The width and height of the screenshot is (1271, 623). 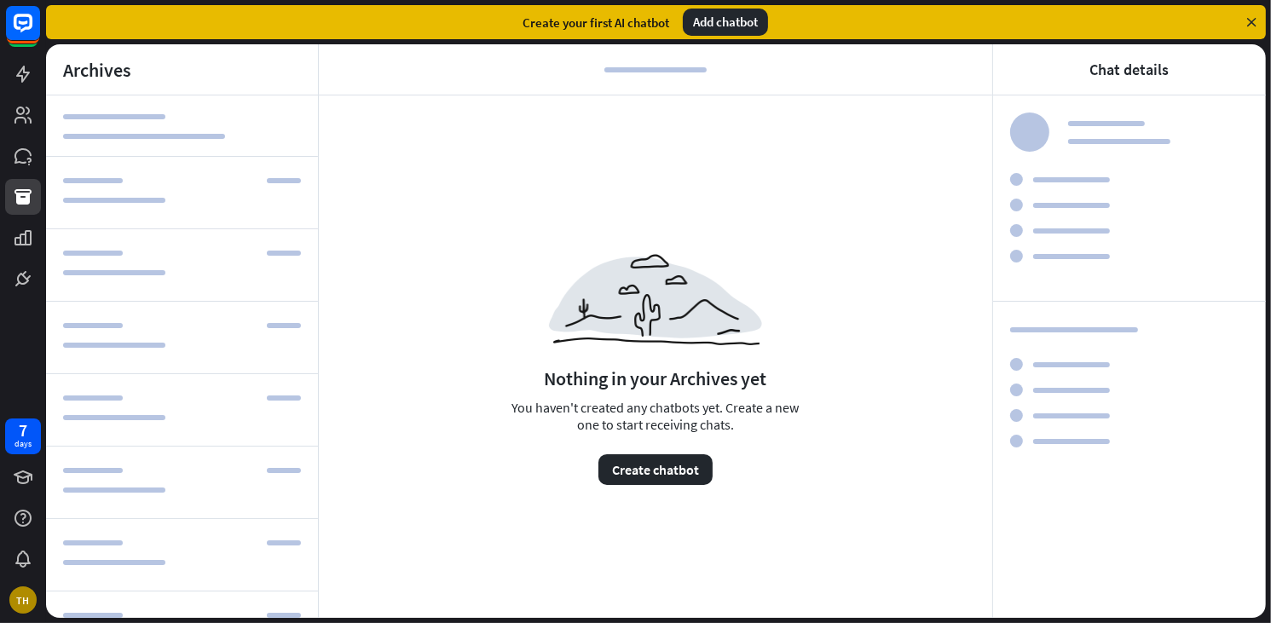 What do you see at coordinates (656, 470) in the screenshot?
I see `button: Create chatbot` at bounding box center [656, 470].